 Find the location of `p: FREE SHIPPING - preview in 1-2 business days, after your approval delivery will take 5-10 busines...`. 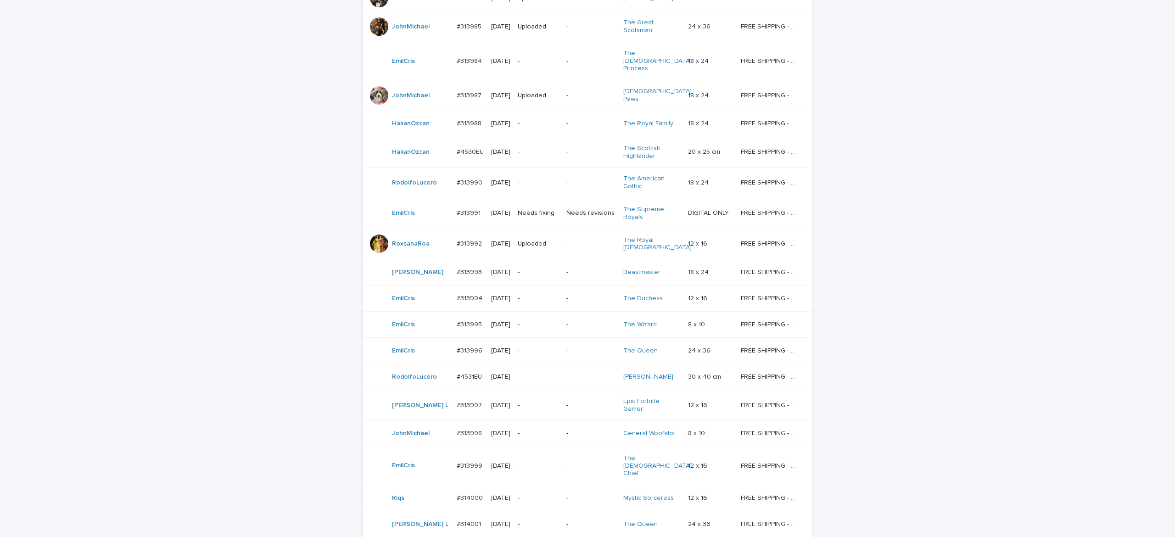

p: FREE SHIPPING - preview in 1-2 business days, after your approval delivery will take 5-10 busines... is located at coordinates (770, 151).